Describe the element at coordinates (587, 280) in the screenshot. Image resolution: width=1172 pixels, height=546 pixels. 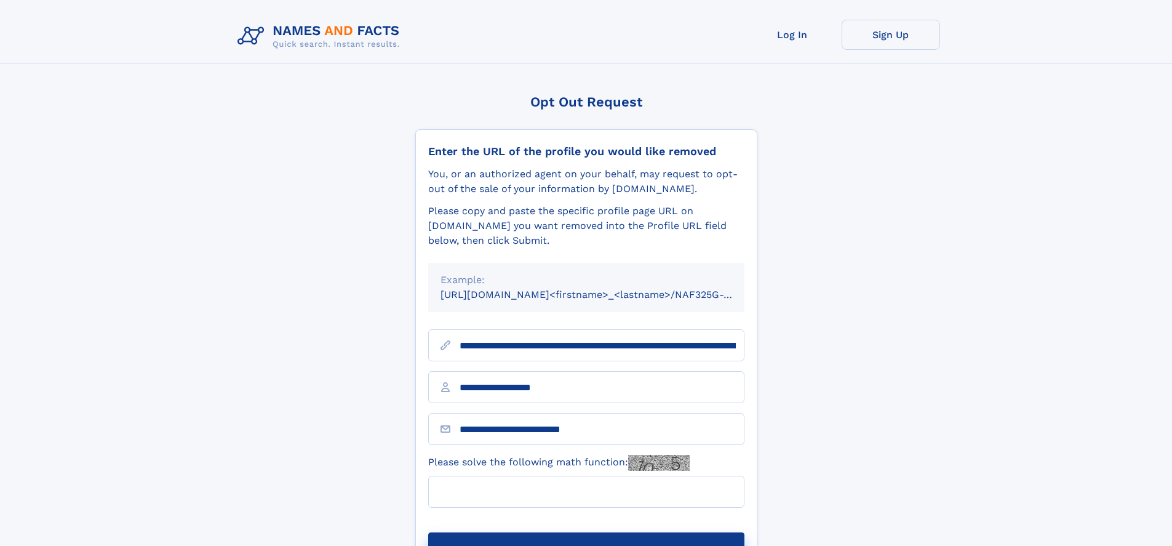
I see `div: Example:` at that location.